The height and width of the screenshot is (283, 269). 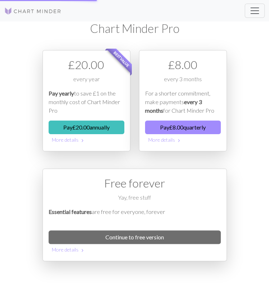 I want to click on button: Pay£20.00annually, so click(x=86, y=127).